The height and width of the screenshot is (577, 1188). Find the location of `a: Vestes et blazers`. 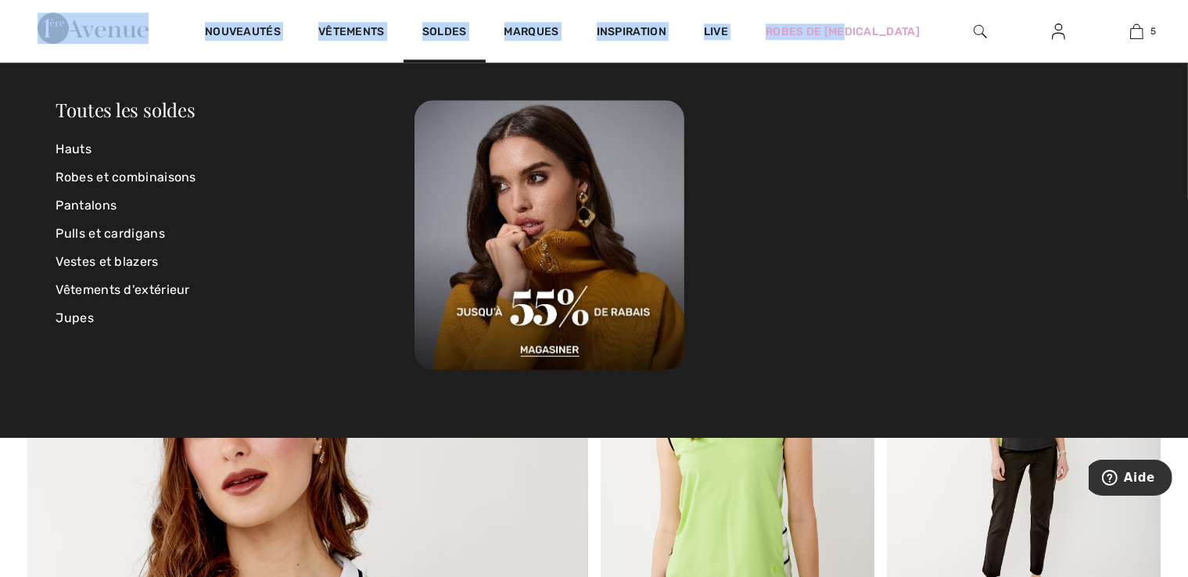

a: Vestes et blazers is located at coordinates (235, 262).